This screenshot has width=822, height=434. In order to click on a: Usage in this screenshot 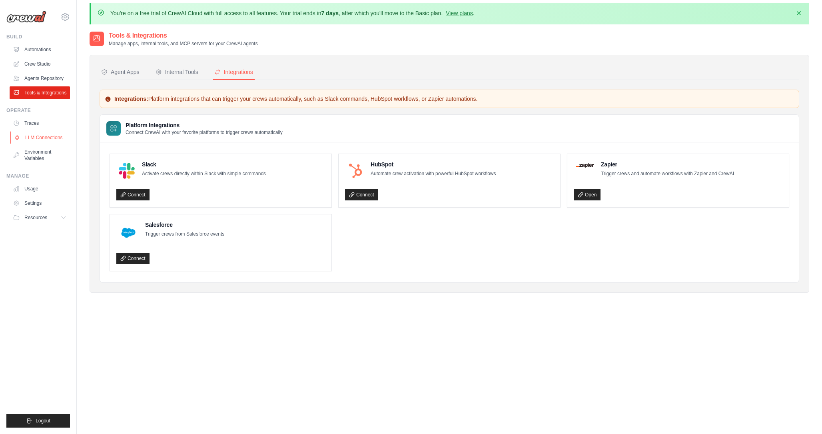, I will do `click(40, 189)`.